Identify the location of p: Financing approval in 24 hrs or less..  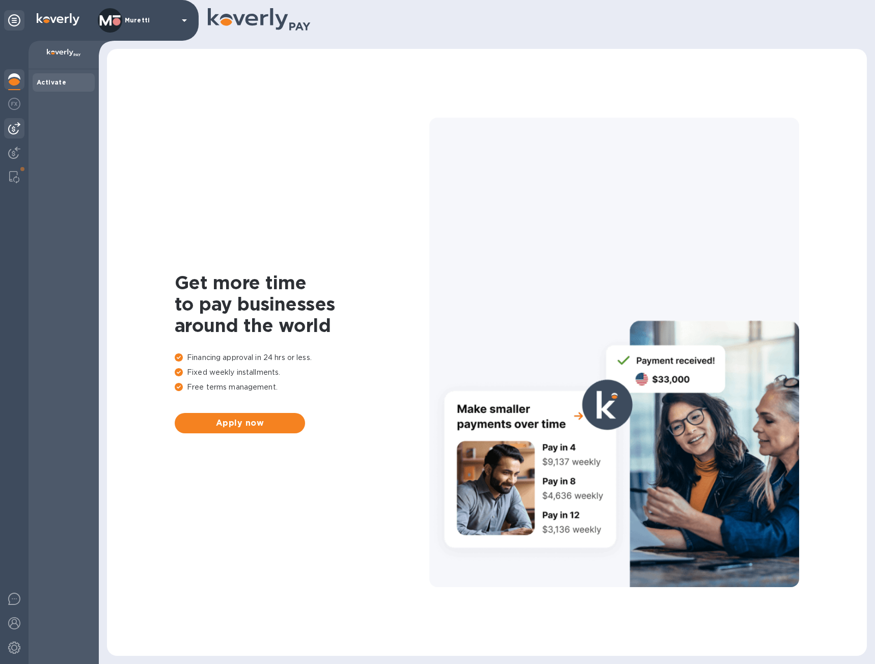
(302, 358).